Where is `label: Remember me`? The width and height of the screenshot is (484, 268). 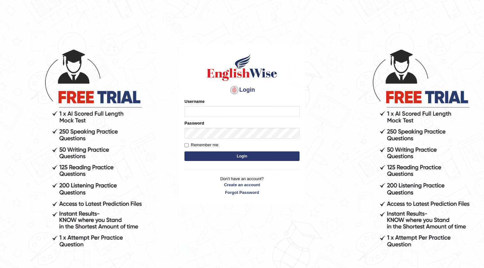 label: Remember me is located at coordinates (201, 145).